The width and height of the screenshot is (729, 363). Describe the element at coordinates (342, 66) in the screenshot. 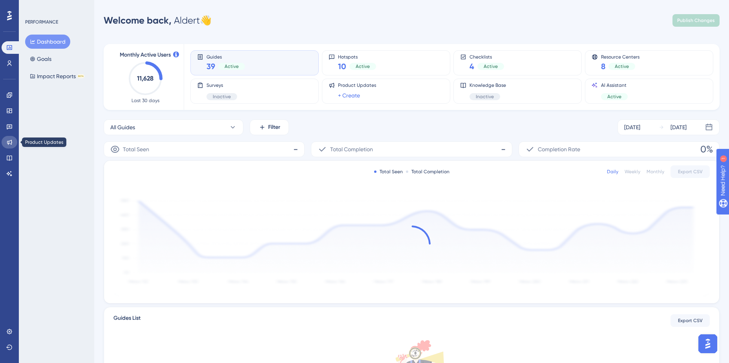

I see `span: 10` at that location.